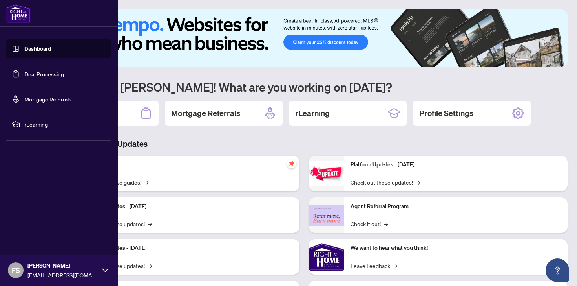  I want to click on a: Mortgage Referrals, so click(48, 99).